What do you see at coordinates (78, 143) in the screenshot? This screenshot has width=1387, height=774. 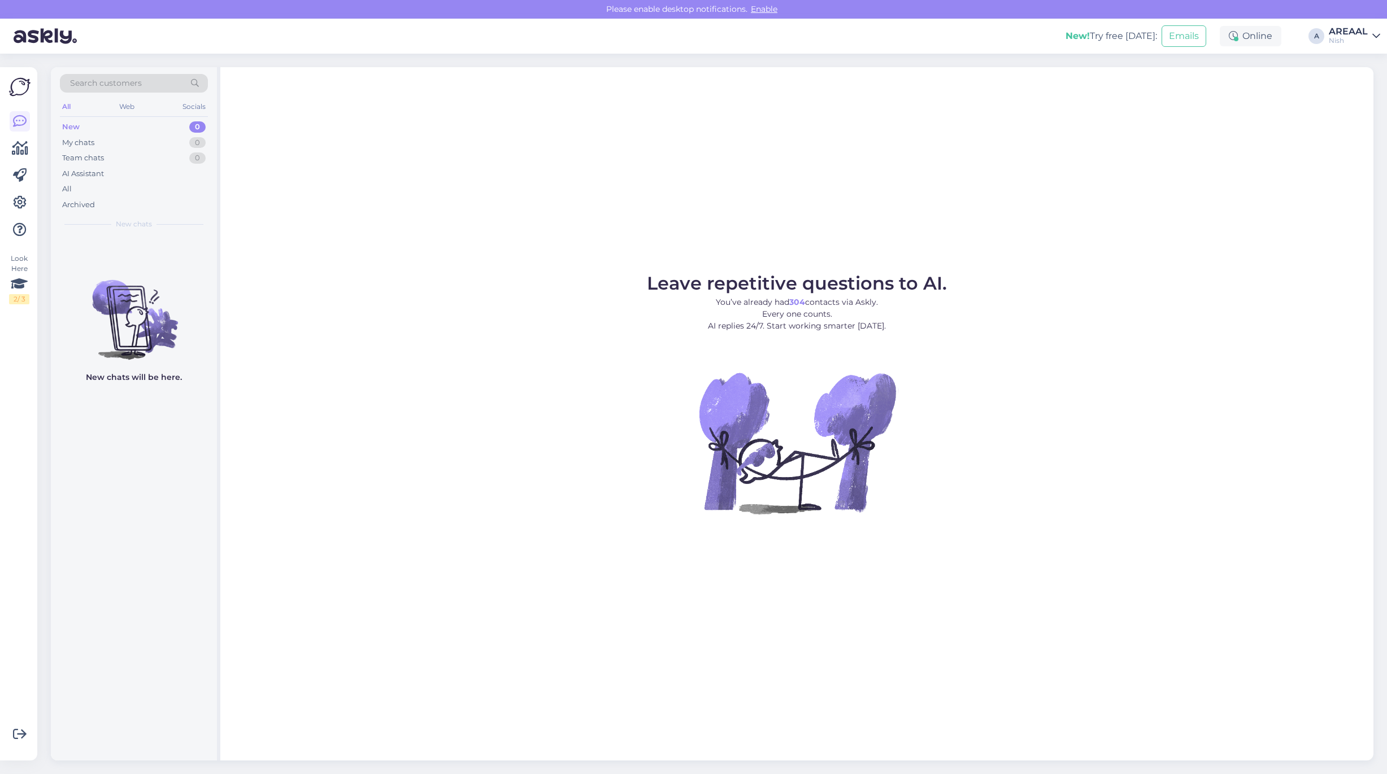 I see `div: My chats` at bounding box center [78, 143].